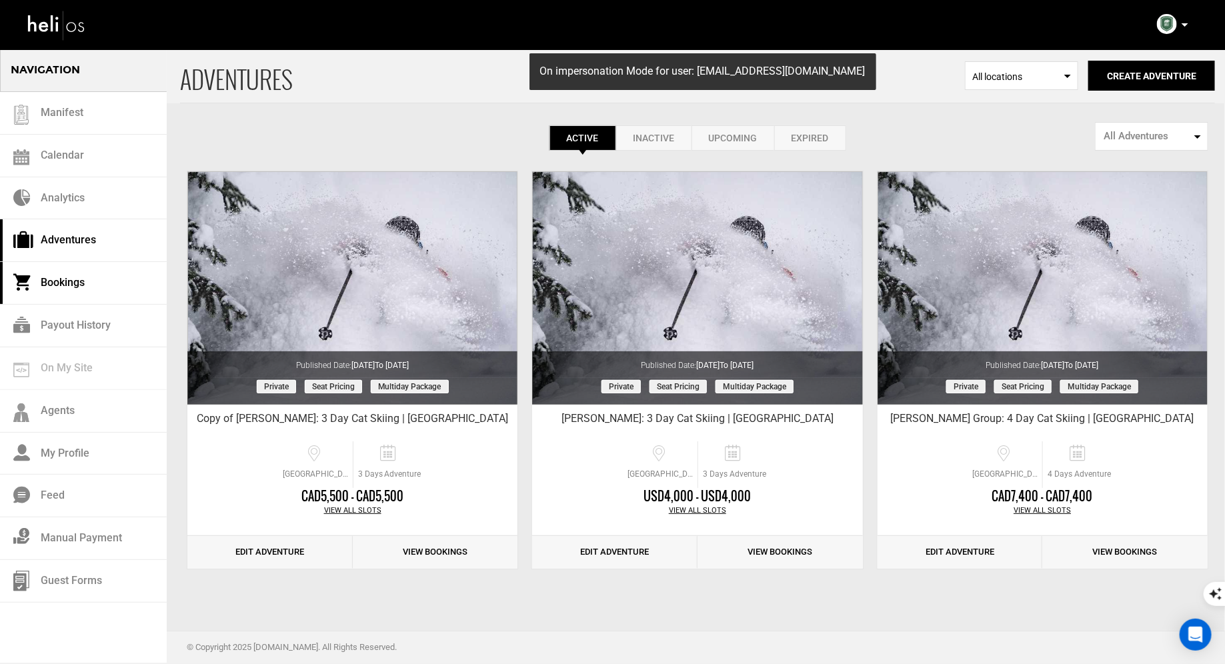 This screenshot has width=1225, height=664. What do you see at coordinates (733, 138) in the screenshot?
I see `a: Upcoming` at bounding box center [733, 138].